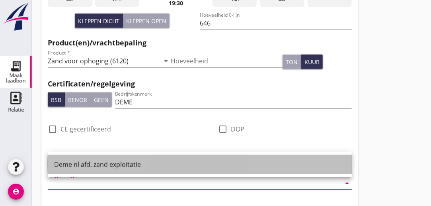 Image resolution: width=431 pixels, height=206 pixels. I want to click on input: Hoeveelheid 0-lijn, so click(276, 23).